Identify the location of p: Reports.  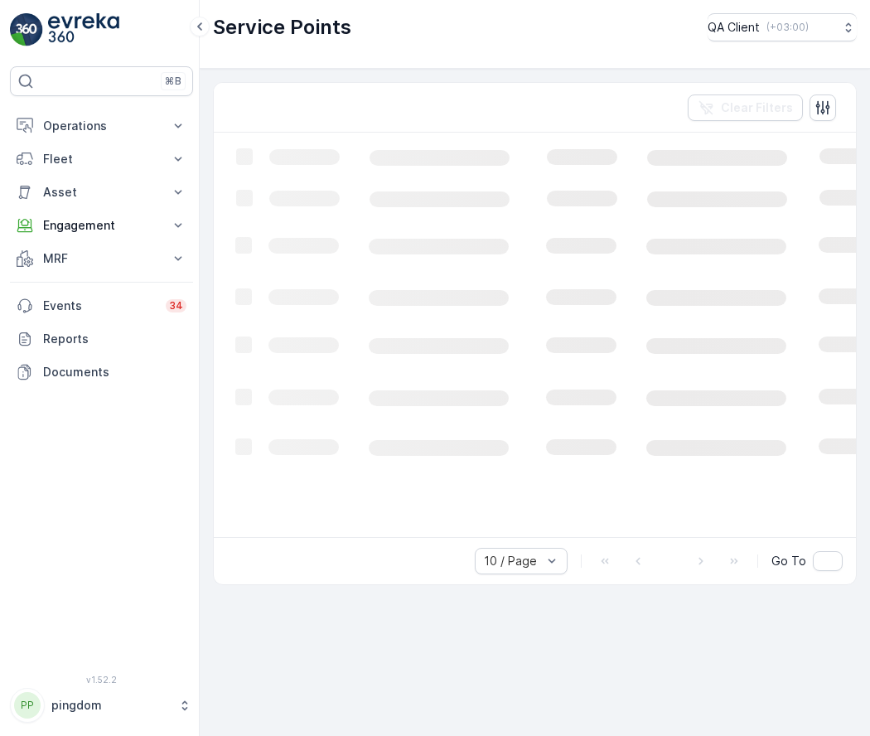
(114, 339).